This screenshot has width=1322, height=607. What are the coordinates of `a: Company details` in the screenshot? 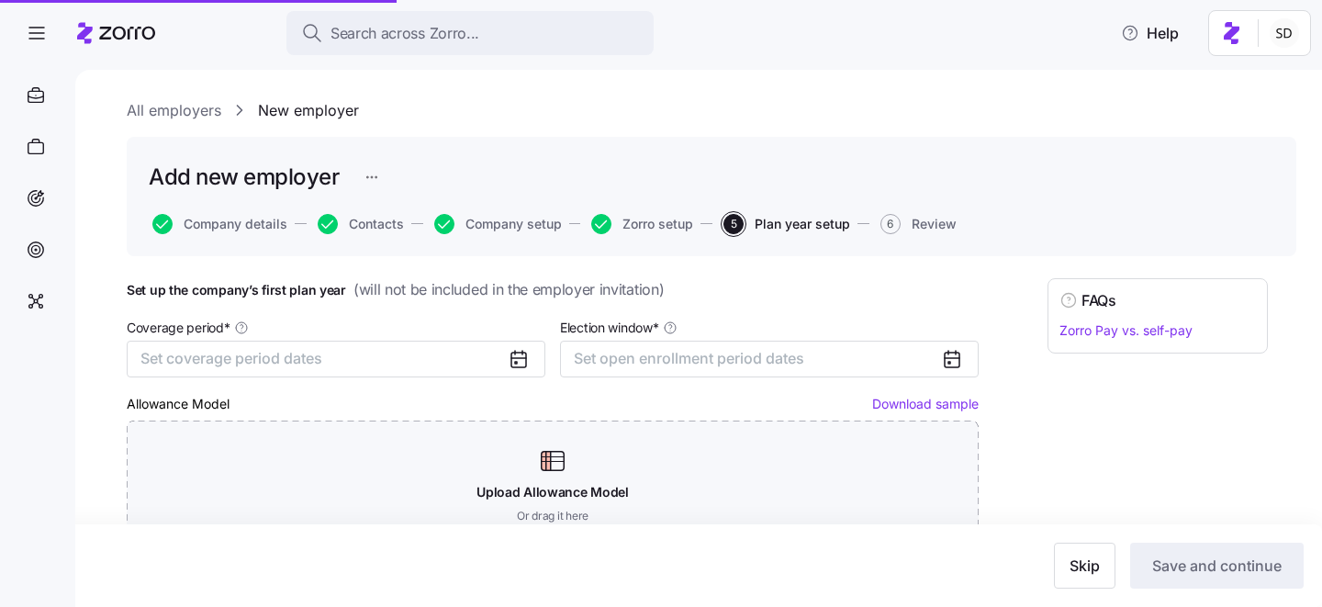 It's located at (218, 224).